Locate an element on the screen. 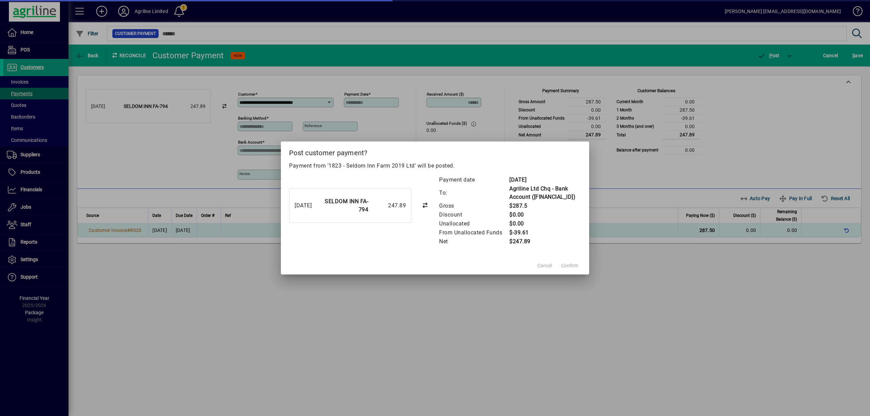 The image size is (870, 416). strong: SELDOM INN FA-794 is located at coordinates (346, 205).